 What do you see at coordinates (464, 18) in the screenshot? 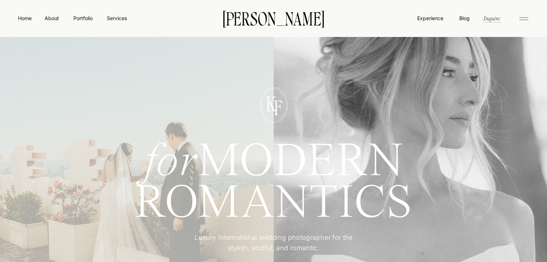
I see `a: Blog` at bounding box center [464, 18].